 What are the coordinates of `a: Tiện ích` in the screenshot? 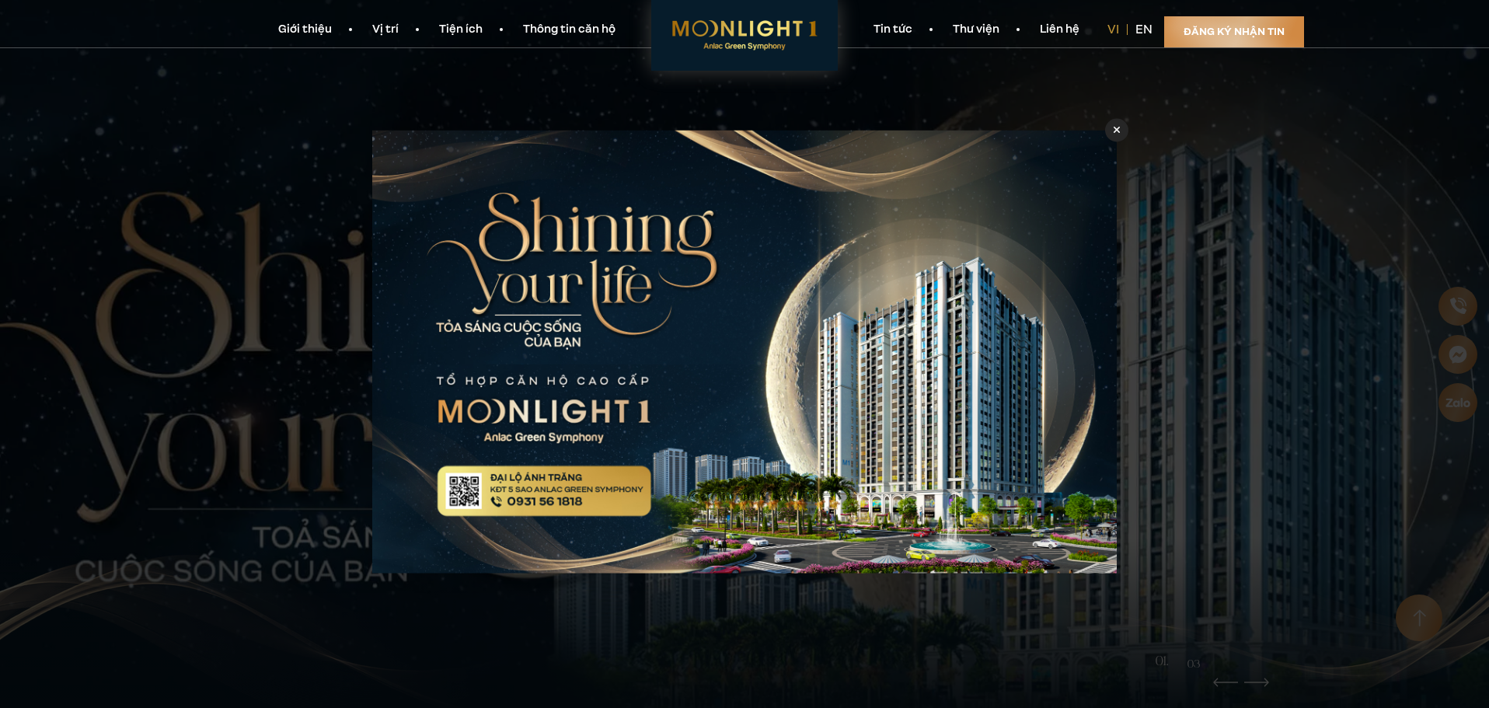 It's located at (461, 30).